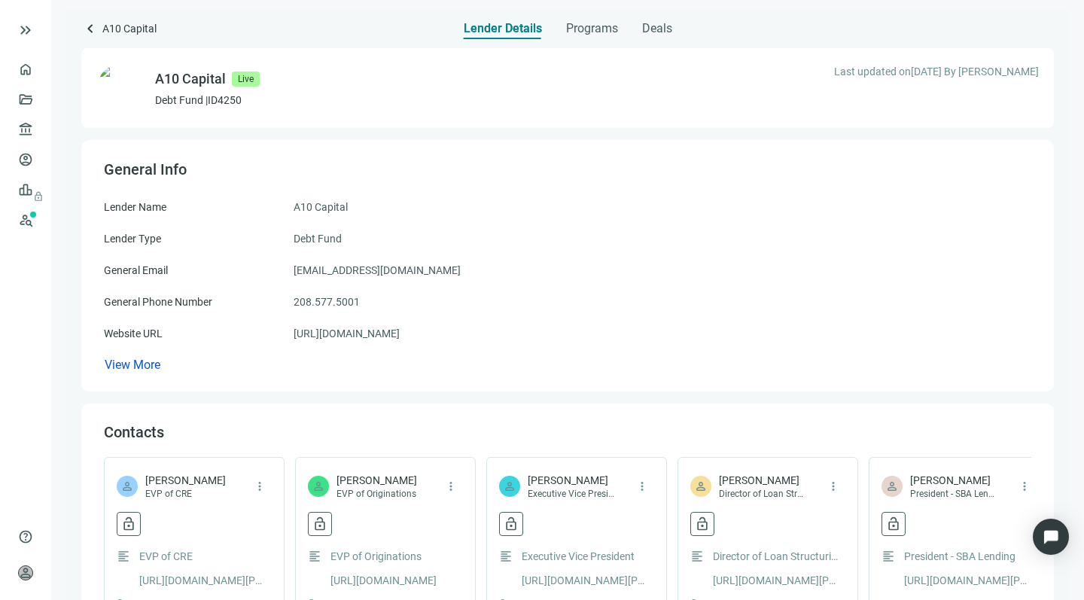 This screenshot has width=1084, height=600. I want to click on div: A10 Capital, so click(191, 79).